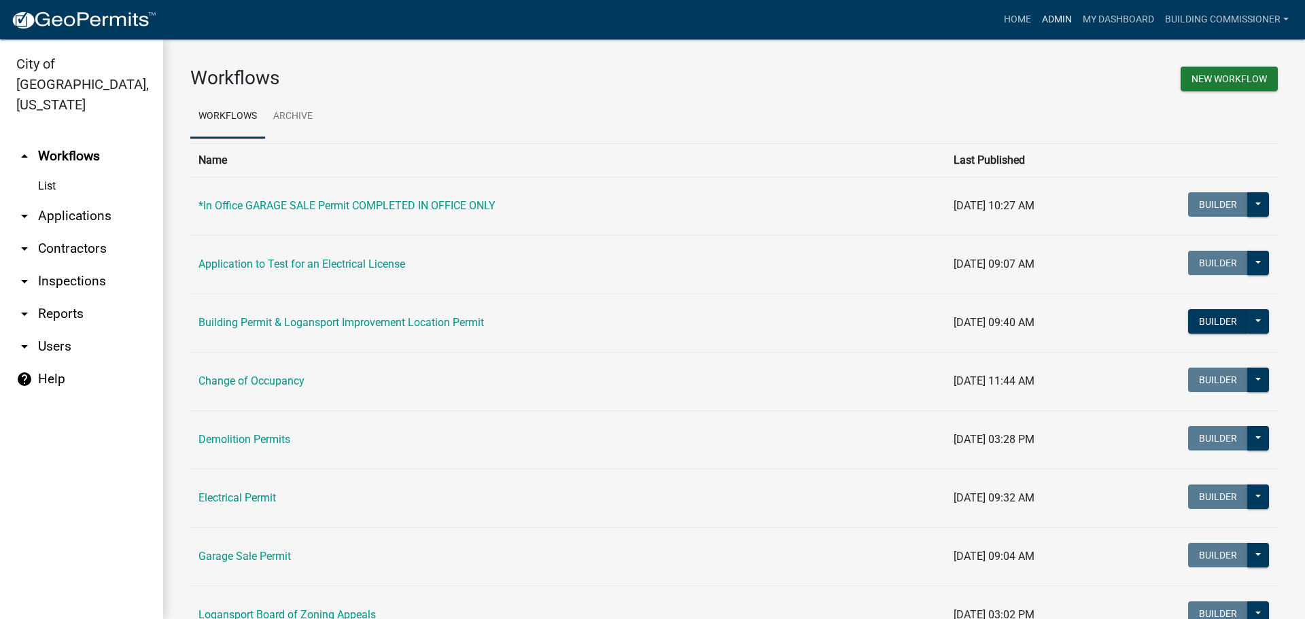 This screenshot has width=1305, height=619. Describe the element at coordinates (293, 117) in the screenshot. I see `a: Archive` at that location.